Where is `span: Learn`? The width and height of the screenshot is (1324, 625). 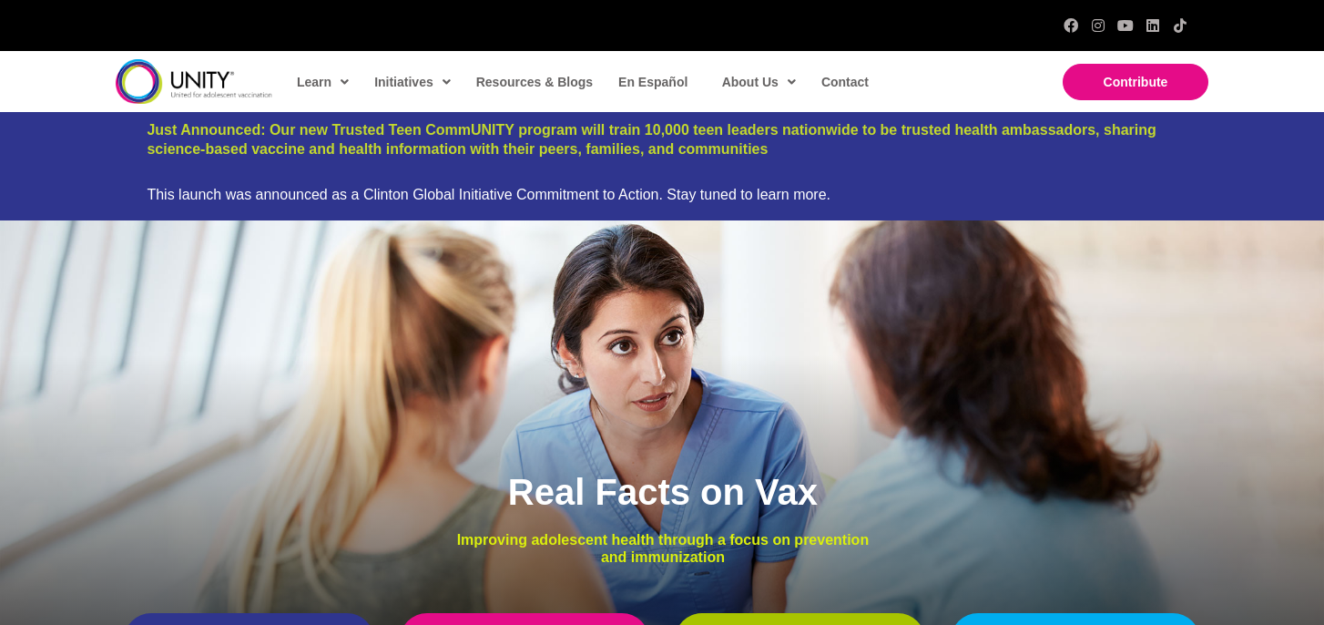 span: Learn is located at coordinates (322, 82).